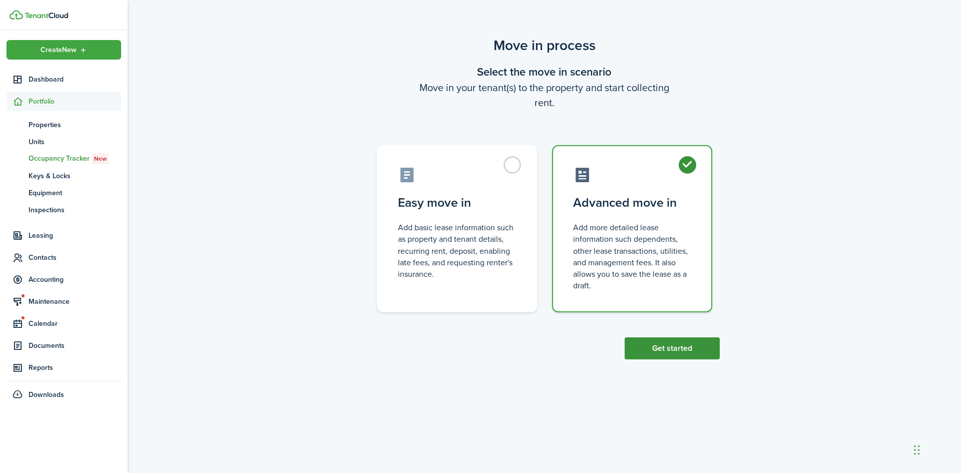  I want to click on span: Downloads, so click(46, 395).